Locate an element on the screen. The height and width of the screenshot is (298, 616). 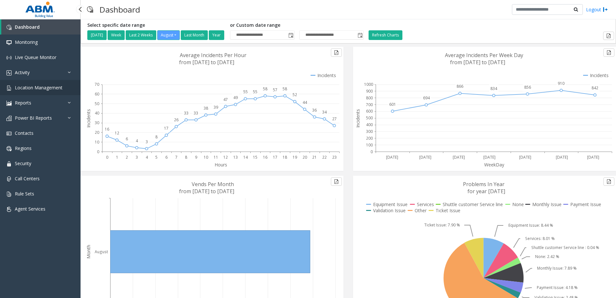
text: 400 is located at coordinates (369, 124).